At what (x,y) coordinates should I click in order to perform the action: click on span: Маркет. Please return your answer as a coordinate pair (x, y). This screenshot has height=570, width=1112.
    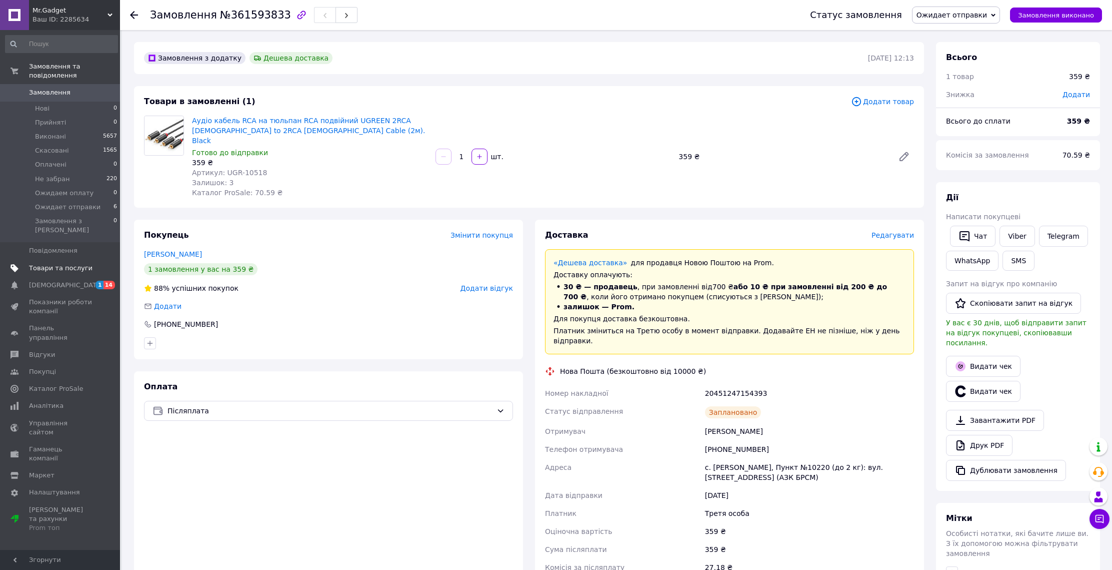
    Looking at the image, I should click on (42, 475).